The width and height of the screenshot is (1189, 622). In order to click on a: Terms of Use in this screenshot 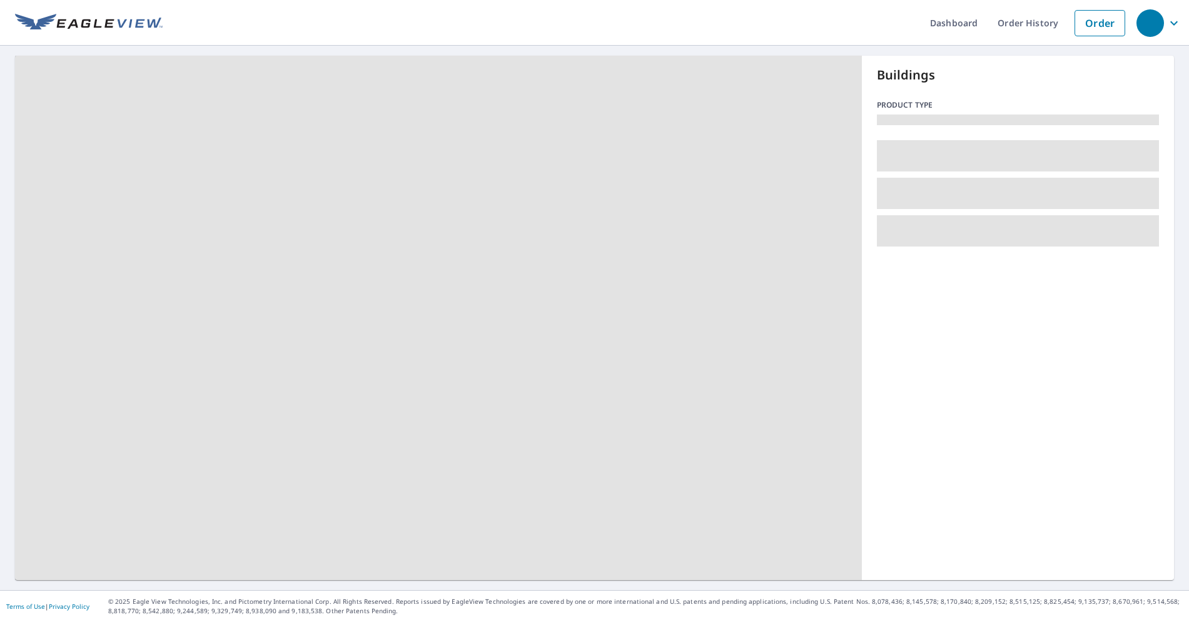, I will do `click(26, 606)`.